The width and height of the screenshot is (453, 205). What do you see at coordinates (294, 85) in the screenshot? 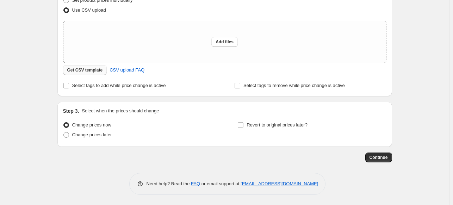
I see `span: Select tags to remove while price change is active` at bounding box center [294, 85].